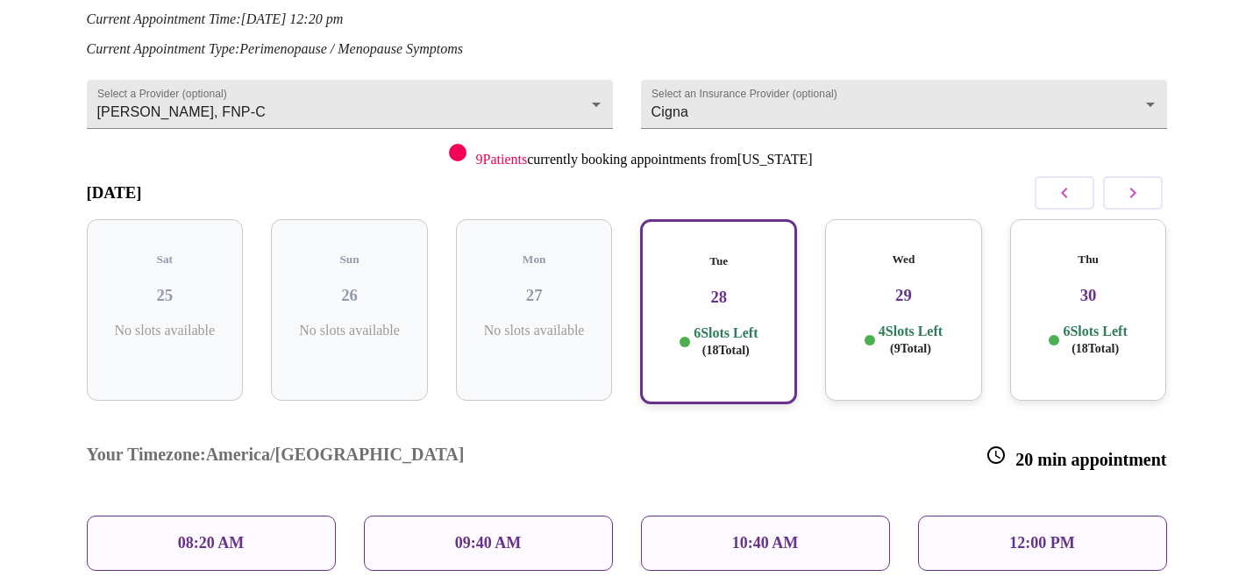 The height and width of the screenshot is (584, 1253). Describe the element at coordinates (1088, 259) in the screenshot. I see `h5: Thu` at that location.